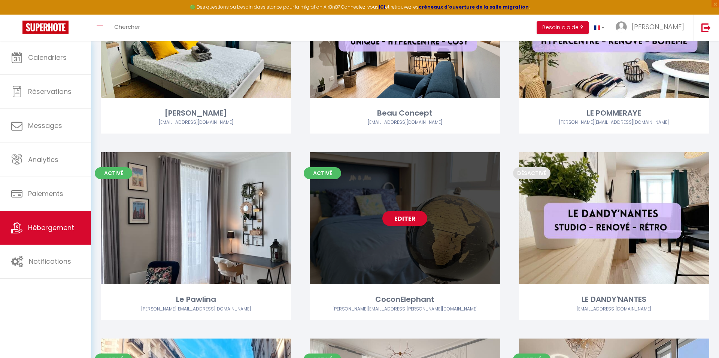  Describe the element at coordinates (614, 113) in the screenshot. I see `div: LE POMMERAYE` at that location.